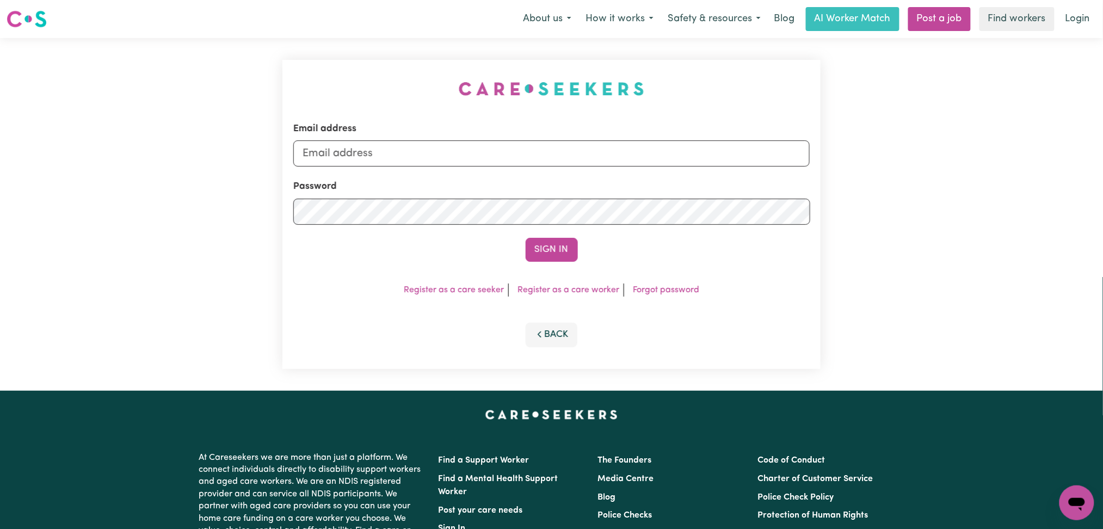 This screenshot has width=1103, height=529. I want to click on input: Email address, so click(552, 153).